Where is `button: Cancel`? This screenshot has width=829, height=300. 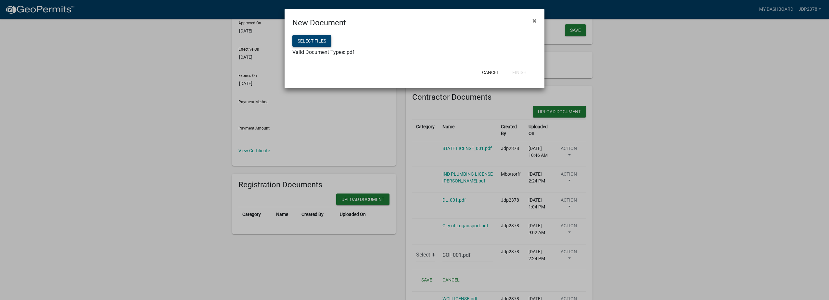 button: Cancel is located at coordinates (491, 72).